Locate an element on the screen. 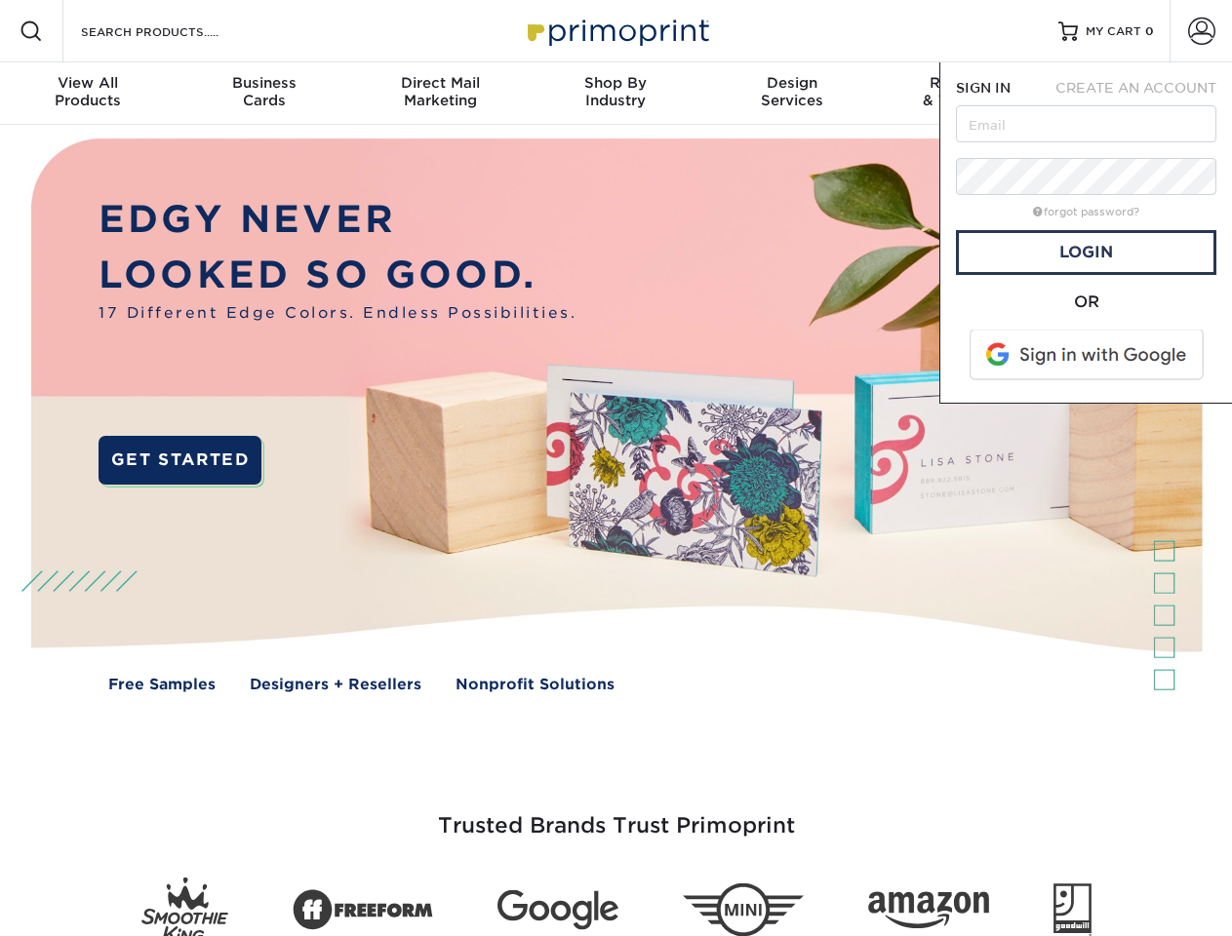  div: Marketing is located at coordinates (440, 92).